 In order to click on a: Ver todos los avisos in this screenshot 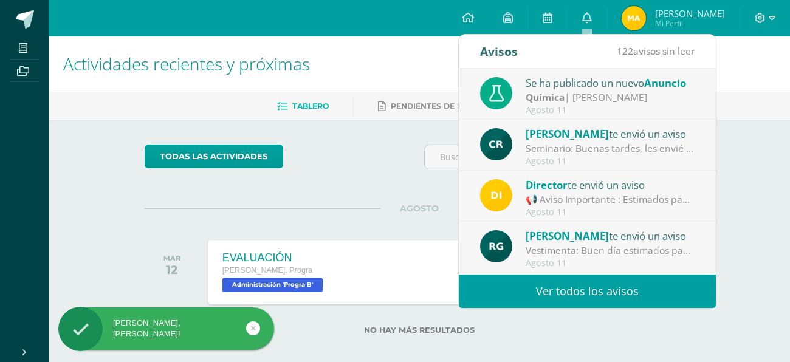, I will do `click(587, 291)`.